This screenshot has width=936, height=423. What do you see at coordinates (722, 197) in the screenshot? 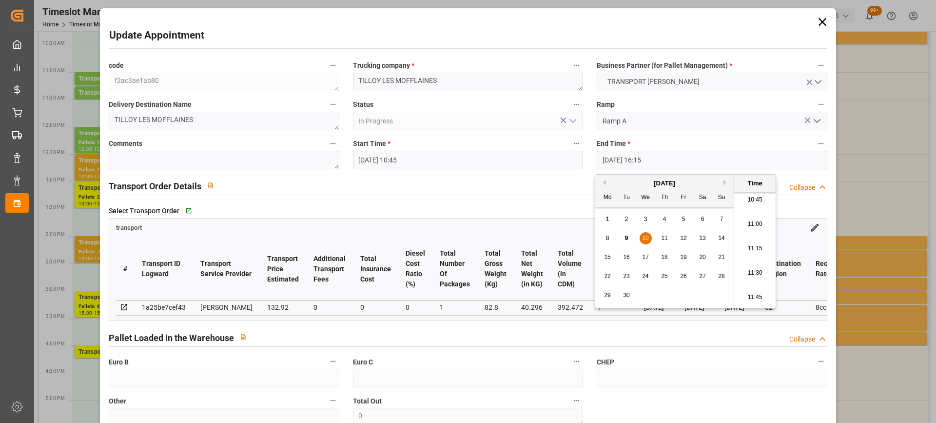
I see `div: Su` at bounding box center [722, 197].